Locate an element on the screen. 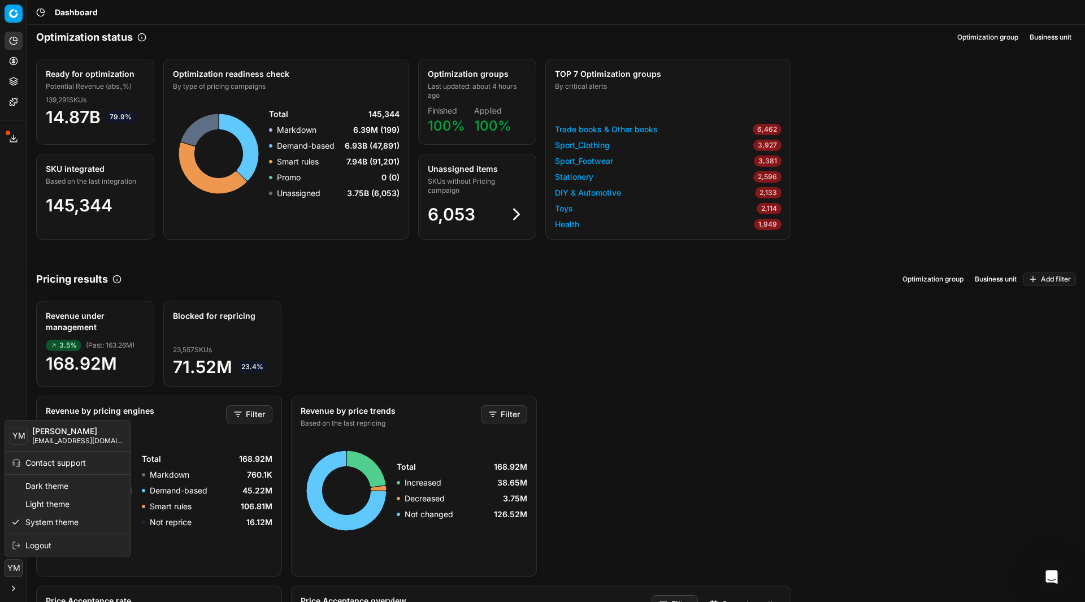 This screenshot has height=602, width=1085. div: Dark theme is located at coordinates (68, 486).